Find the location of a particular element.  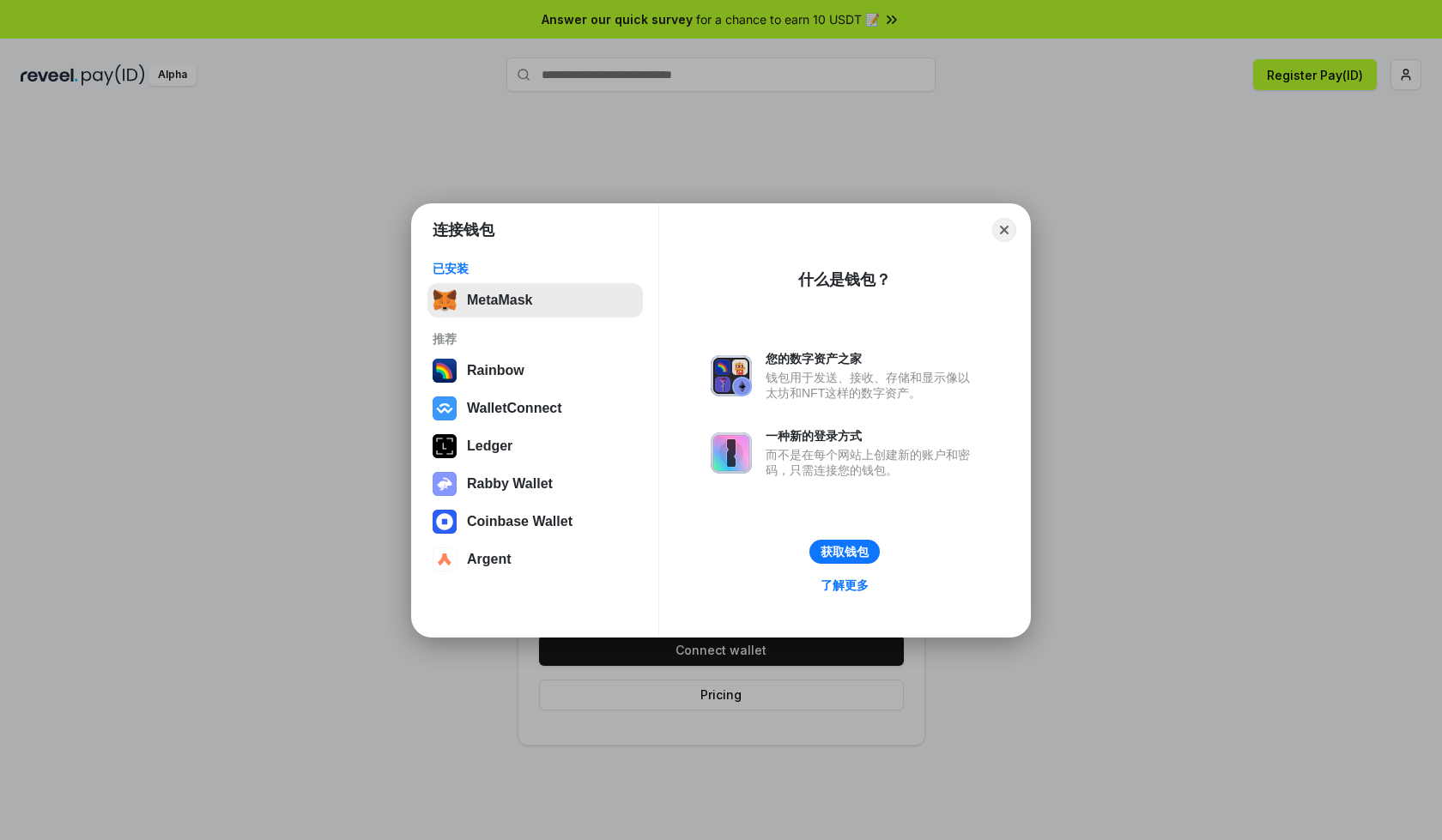

h1: 连接钱包 is located at coordinates (464, 230).